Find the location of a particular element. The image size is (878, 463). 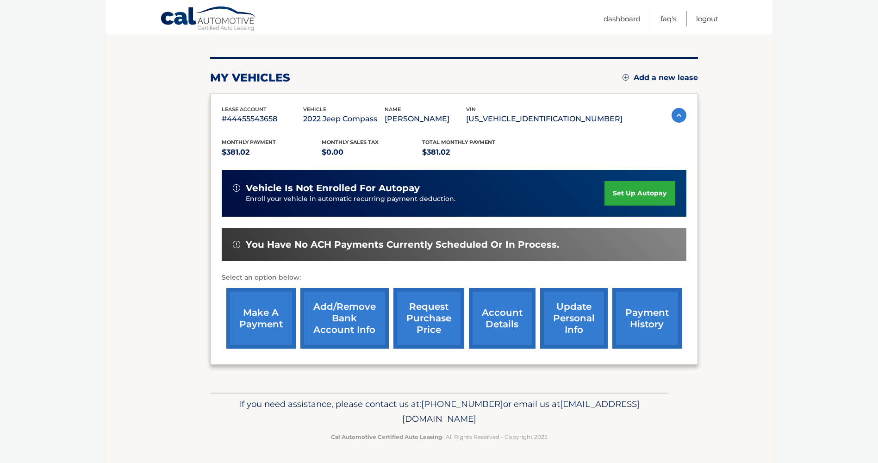

a: FAQ's is located at coordinates (668, 19).